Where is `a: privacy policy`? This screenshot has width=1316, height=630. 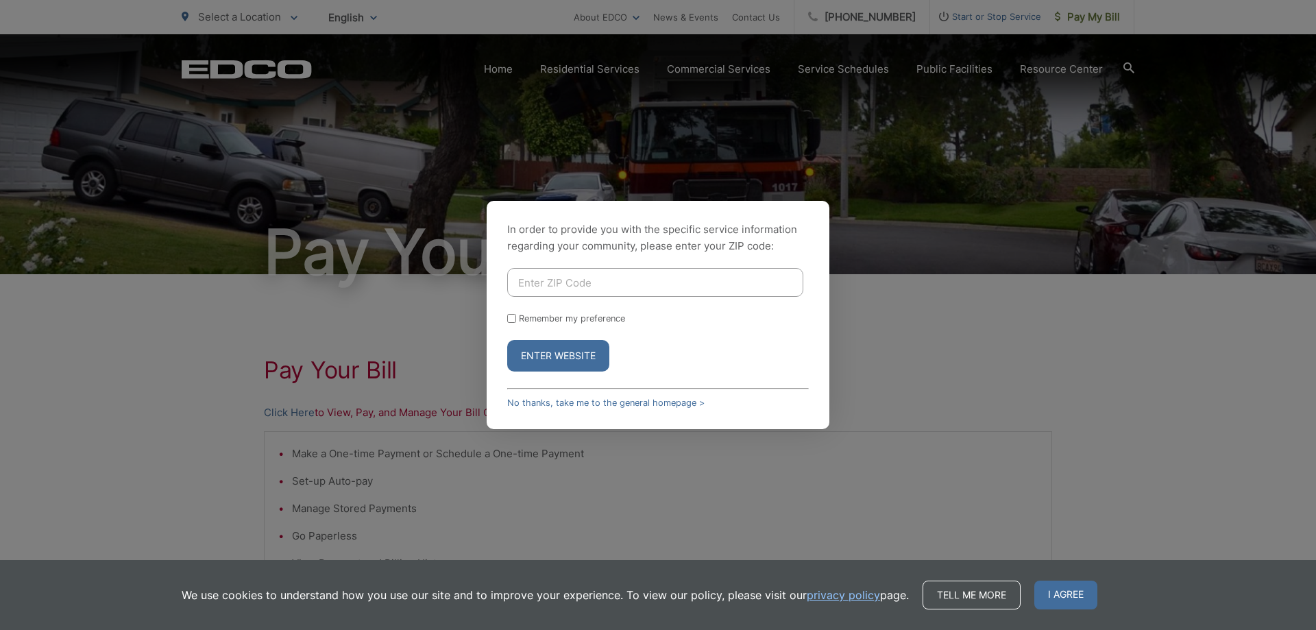 a: privacy policy is located at coordinates (843, 595).